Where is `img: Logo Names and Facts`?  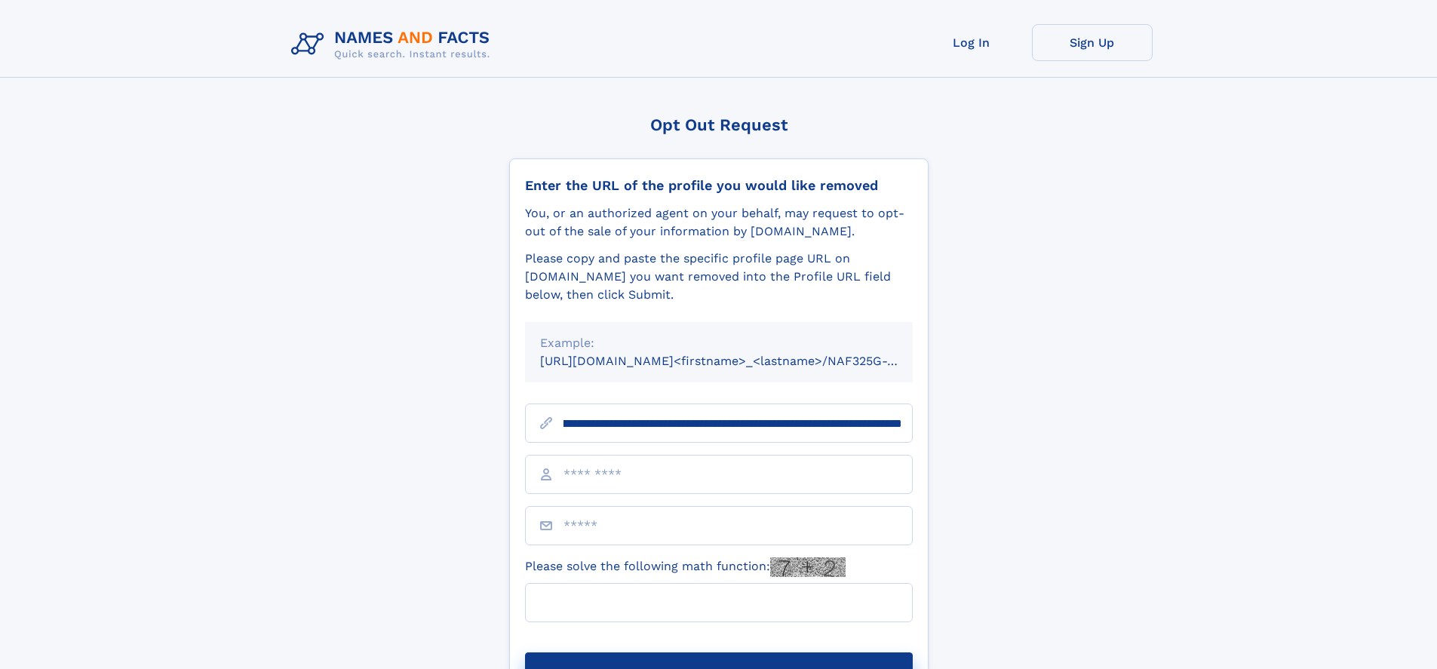 img: Logo Names and Facts is located at coordinates (394, 45).